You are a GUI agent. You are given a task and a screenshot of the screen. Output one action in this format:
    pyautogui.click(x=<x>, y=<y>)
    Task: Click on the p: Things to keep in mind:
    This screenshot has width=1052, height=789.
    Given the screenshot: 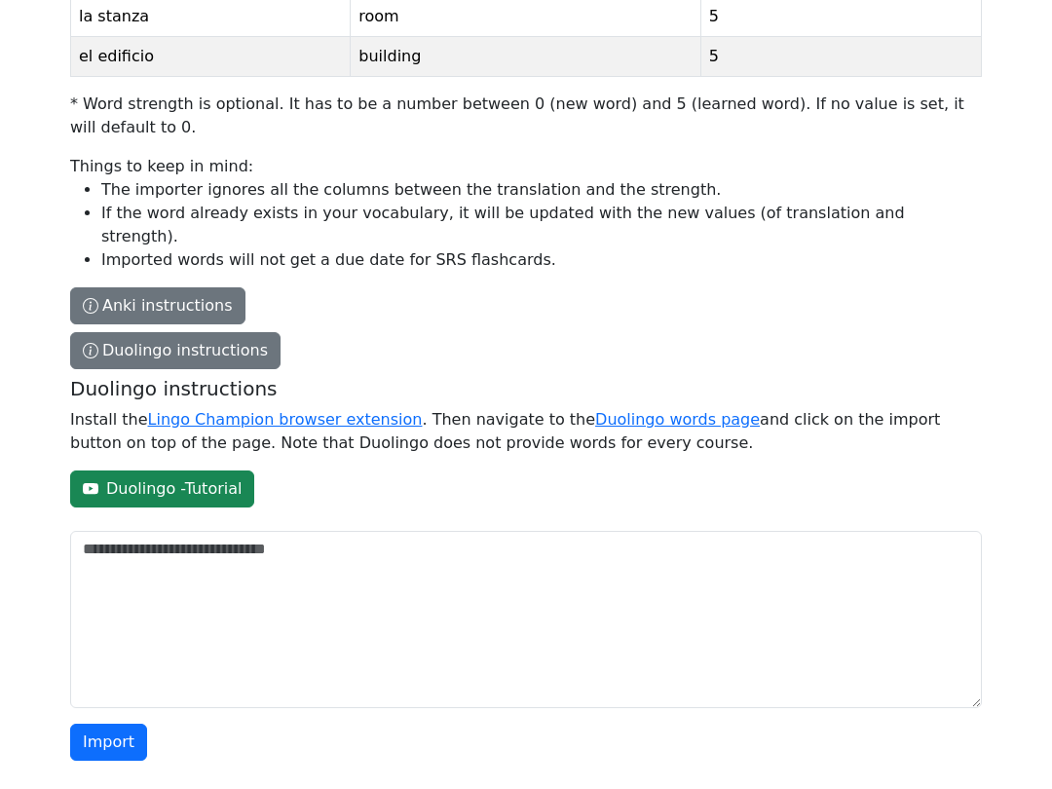 What is the action you would take?
    pyautogui.click(x=526, y=213)
    